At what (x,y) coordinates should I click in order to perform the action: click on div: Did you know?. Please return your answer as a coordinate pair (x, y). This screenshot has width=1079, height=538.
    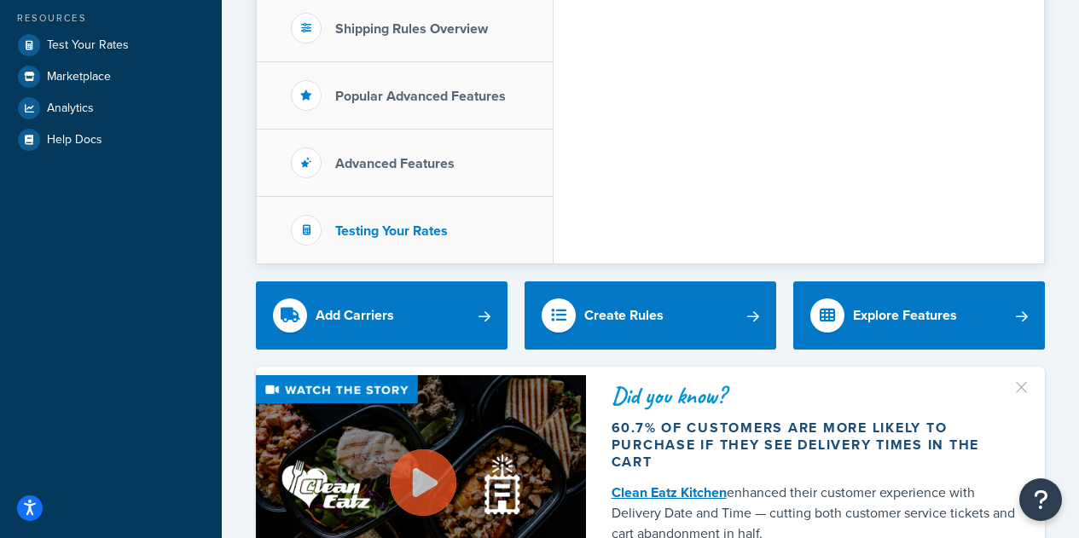
    Looking at the image, I should click on (815, 396).